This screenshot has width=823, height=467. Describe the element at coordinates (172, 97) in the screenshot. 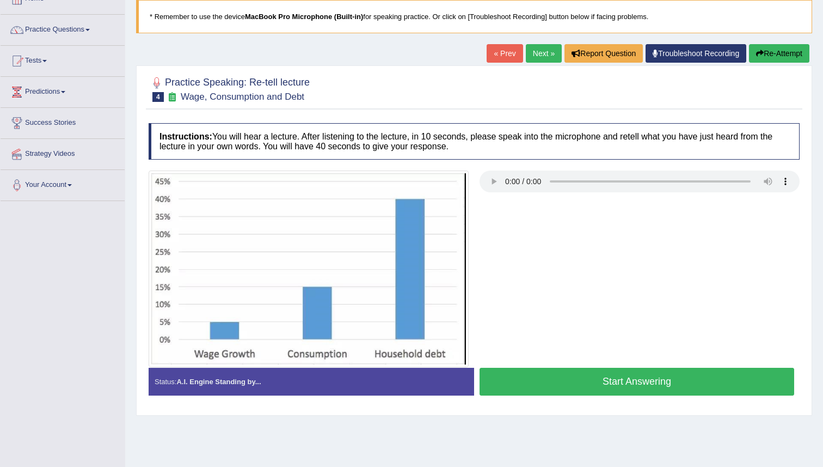

I see `small: Exam occurring question` at that location.